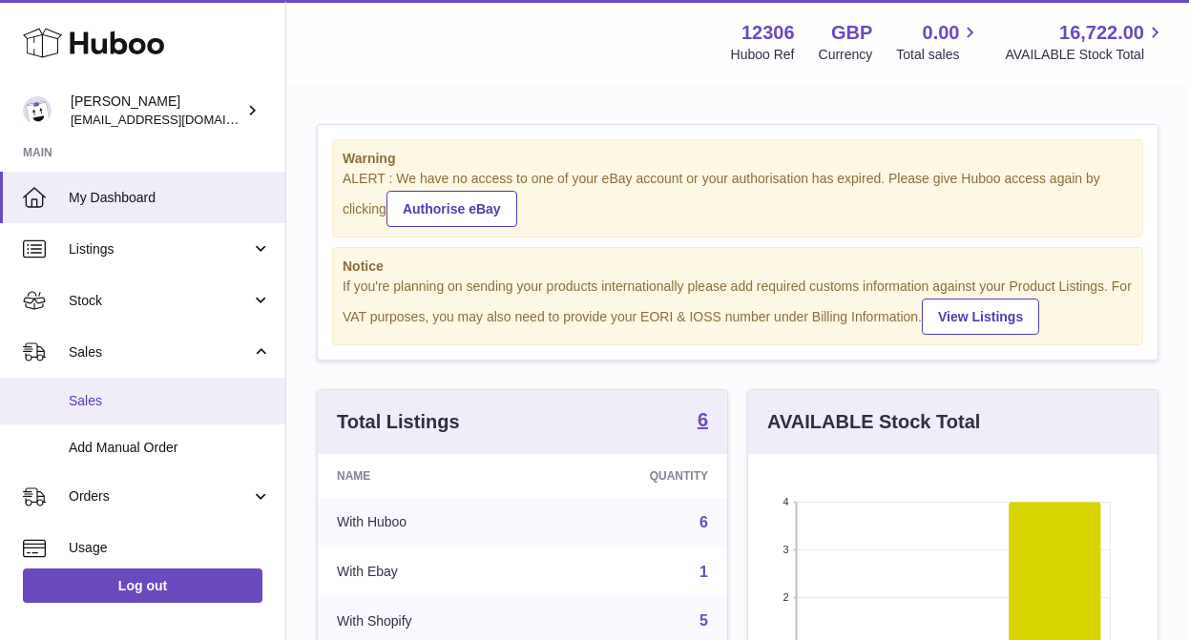  What do you see at coordinates (159, 496) in the screenshot?
I see `span: Orders` at bounding box center [159, 496].